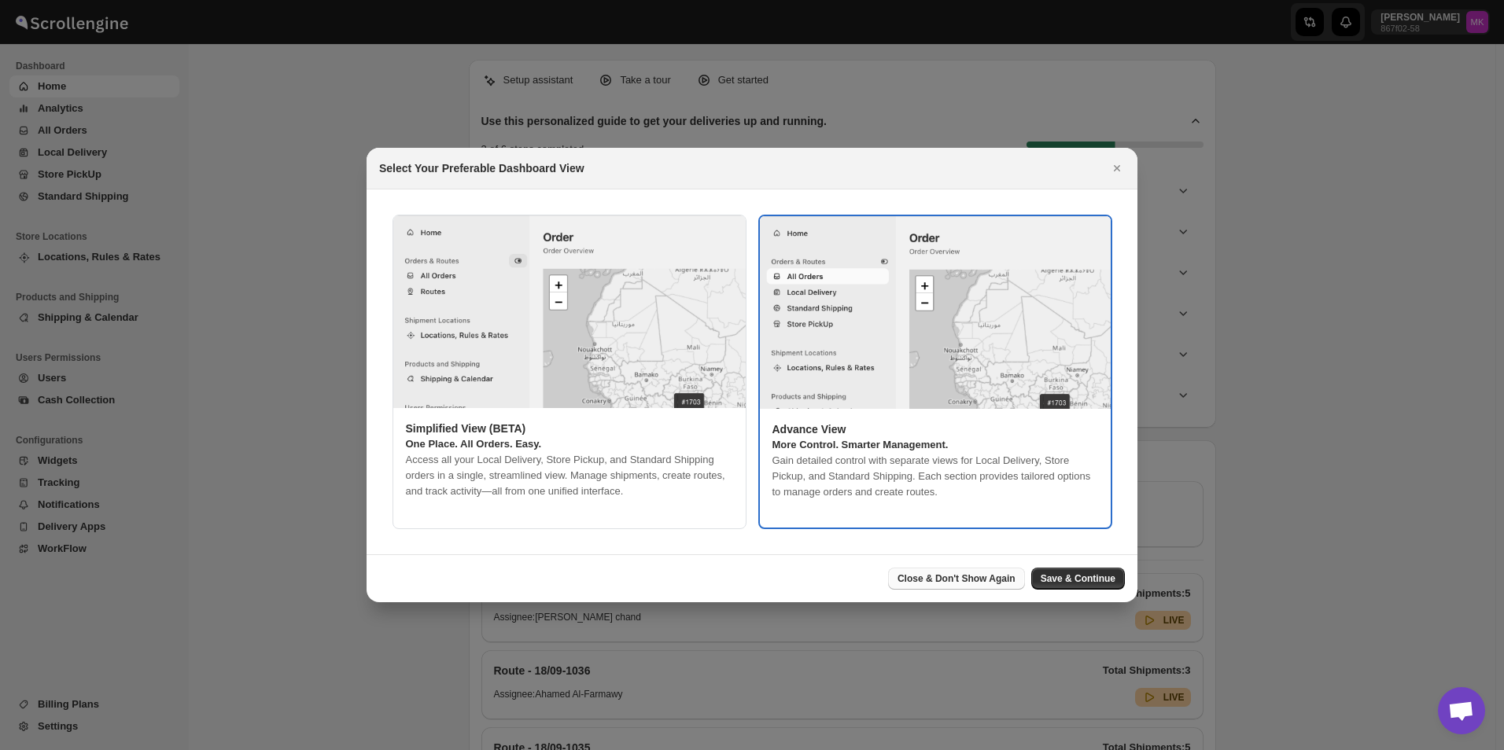  Describe the element at coordinates (481, 168) in the screenshot. I see `h2: Select Your Preferable Dashboard View` at that location.